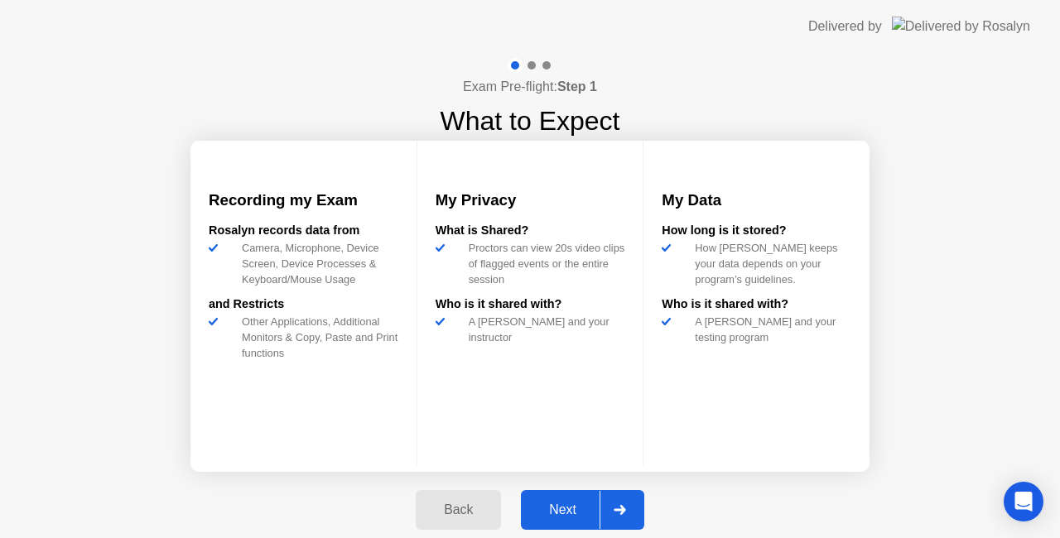 This screenshot has height=538, width=1060. What do you see at coordinates (316, 338) in the screenshot?
I see `div: Other Applications, Additional Monitors & Copy, Paste and Print functions` at bounding box center [316, 338].